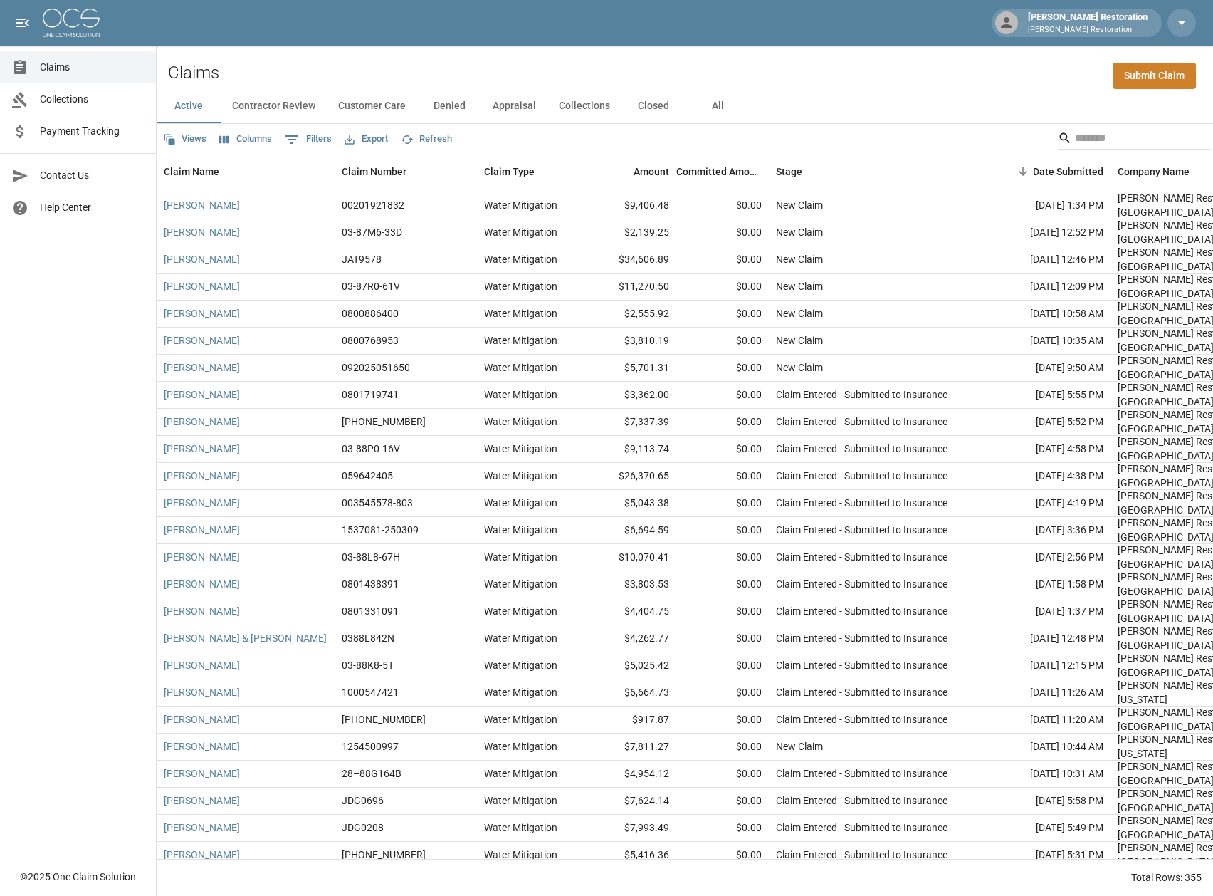  Describe the element at coordinates (370, 340) in the screenshot. I see `div: 0800768953` at that location.